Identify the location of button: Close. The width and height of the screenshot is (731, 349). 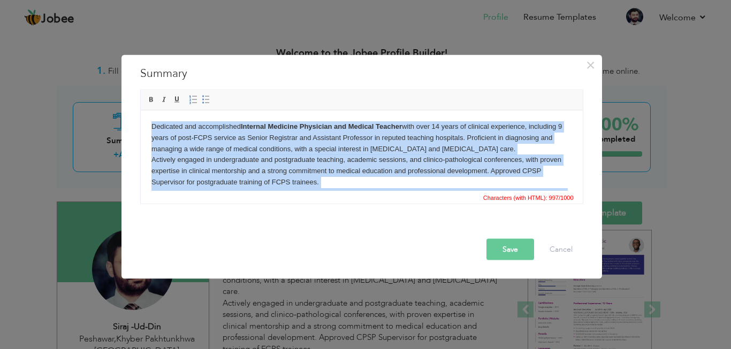
(591, 65).